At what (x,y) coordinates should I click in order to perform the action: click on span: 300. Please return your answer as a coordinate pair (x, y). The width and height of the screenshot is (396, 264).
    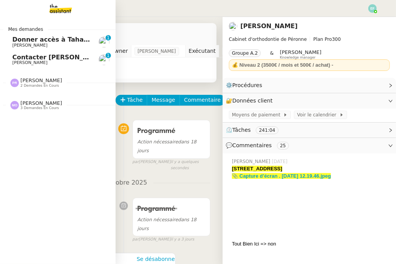
    Looking at the image, I should click on (336, 39).